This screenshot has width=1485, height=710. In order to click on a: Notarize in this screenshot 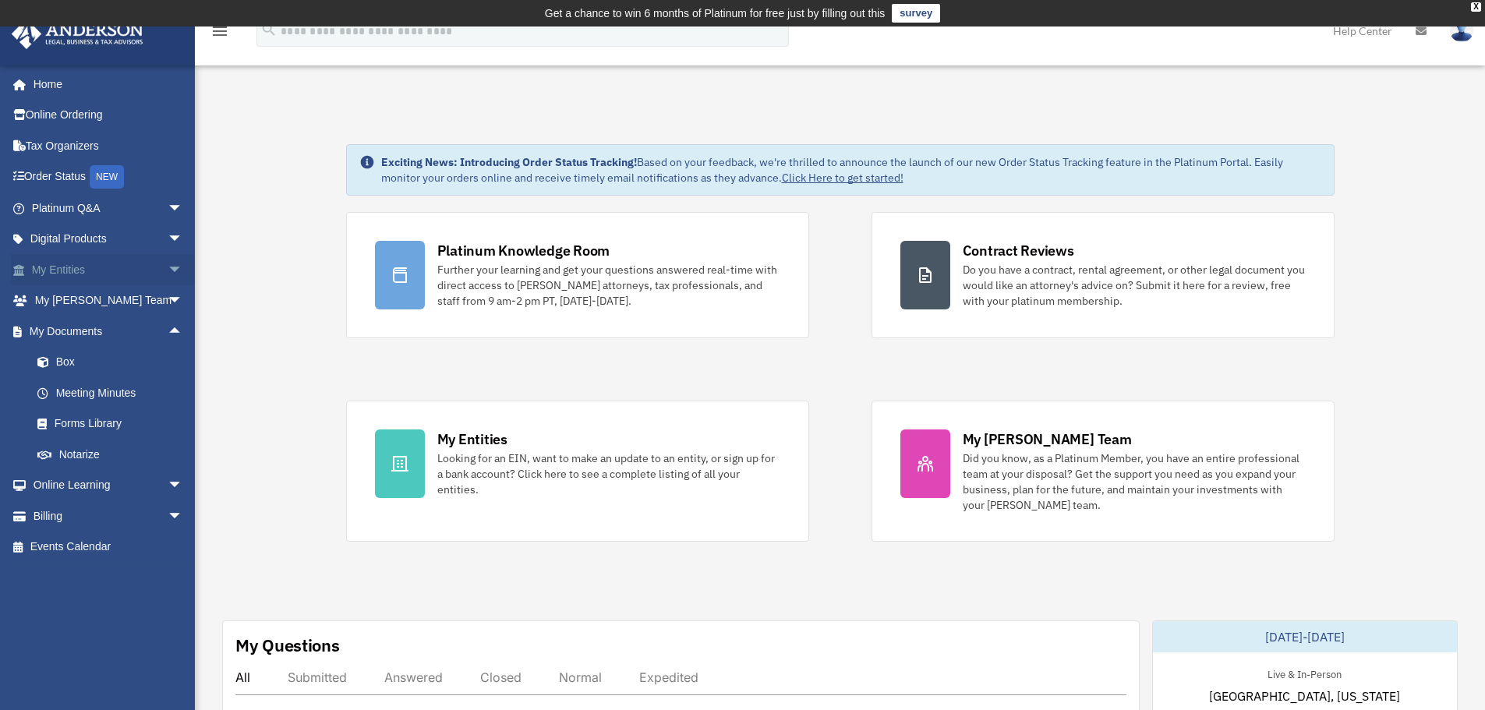, I will do `click(114, 454)`.